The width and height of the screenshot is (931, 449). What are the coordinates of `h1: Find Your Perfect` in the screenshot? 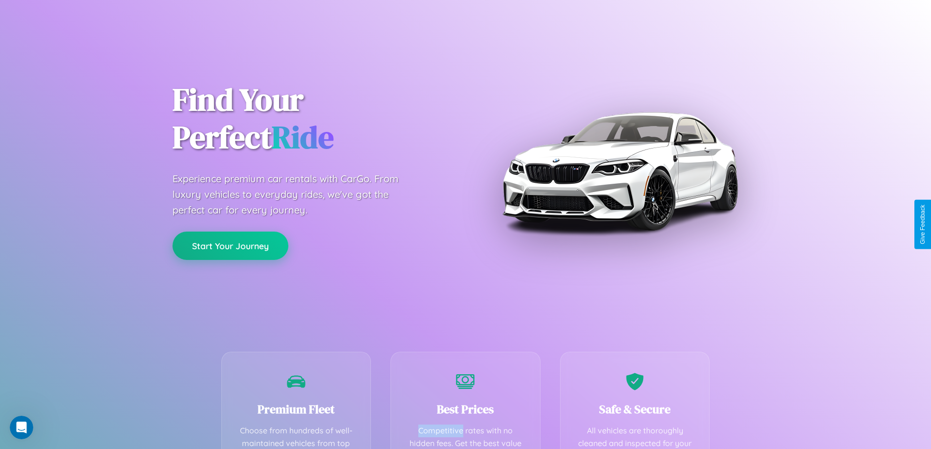 It's located at (312, 119).